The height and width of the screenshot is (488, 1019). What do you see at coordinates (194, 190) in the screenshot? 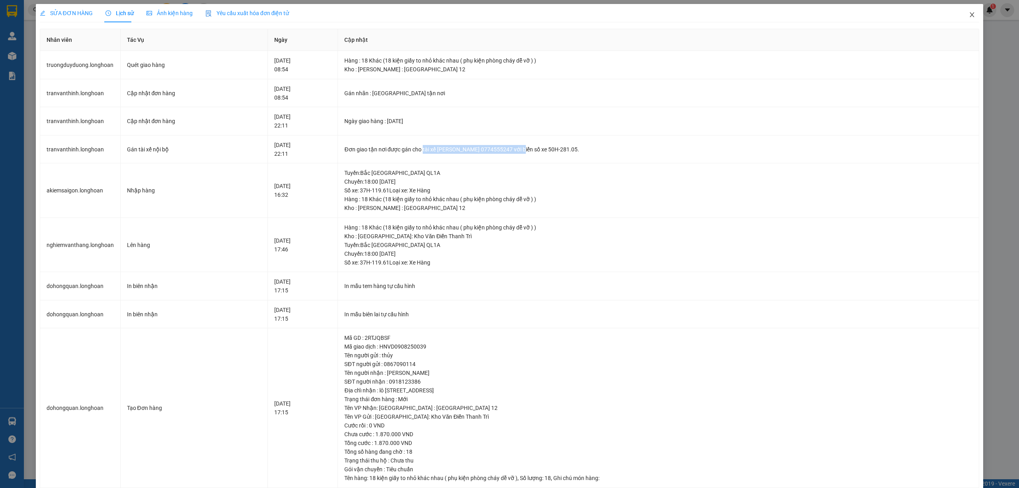
I see `div: Nhập hàng` at bounding box center [194, 190].